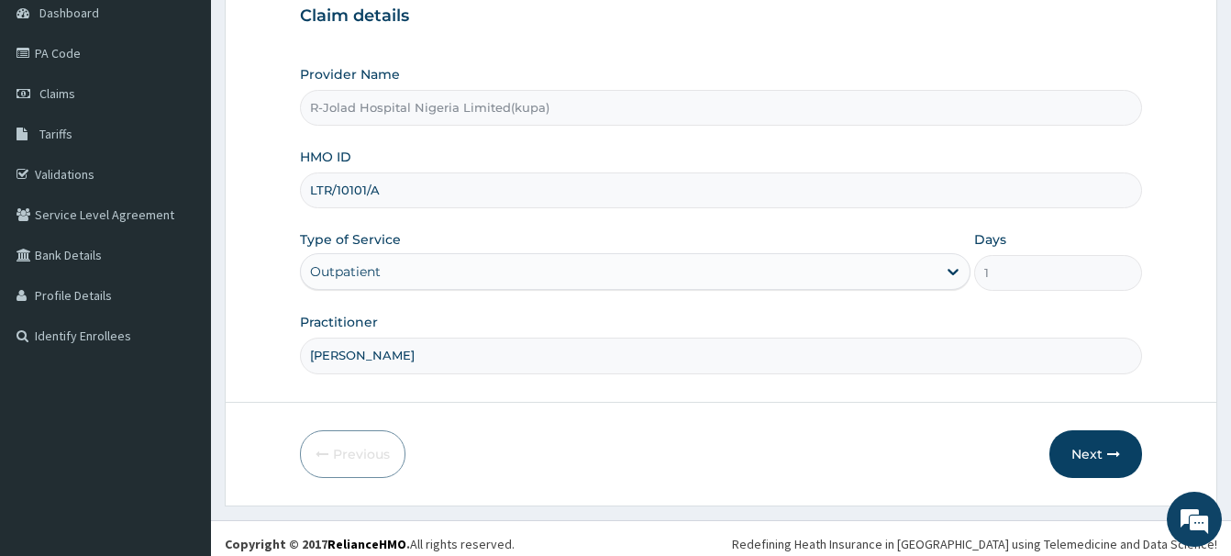  What do you see at coordinates (990, 240) in the screenshot?
I see `label: Days` at bounding box center [990, 240].